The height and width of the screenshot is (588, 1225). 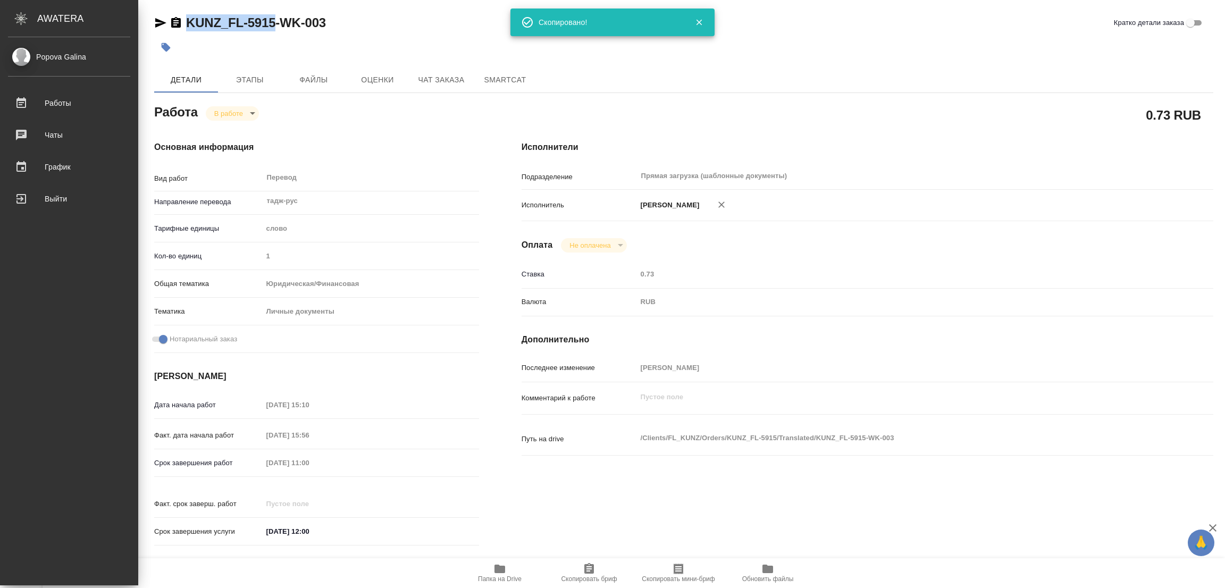 What do you see at coordinates (69, 199) in the screenshot?
I see `a: Выйти` at bounding box center [69, 199].